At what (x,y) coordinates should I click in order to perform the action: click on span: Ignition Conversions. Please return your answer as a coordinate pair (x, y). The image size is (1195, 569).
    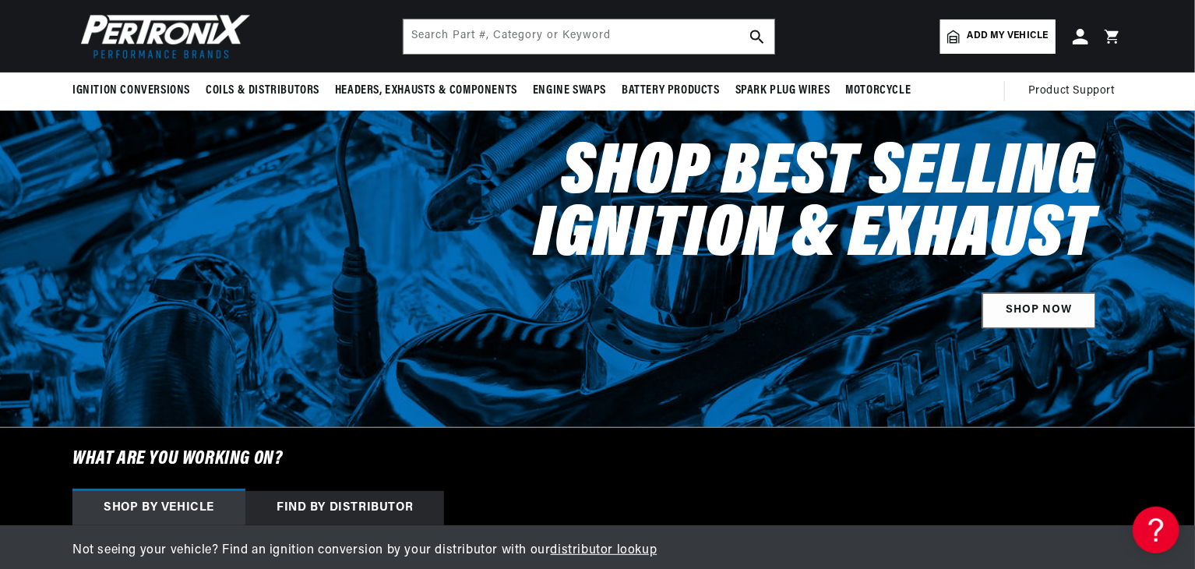
    Looking at the image, I should click on (131, 90).